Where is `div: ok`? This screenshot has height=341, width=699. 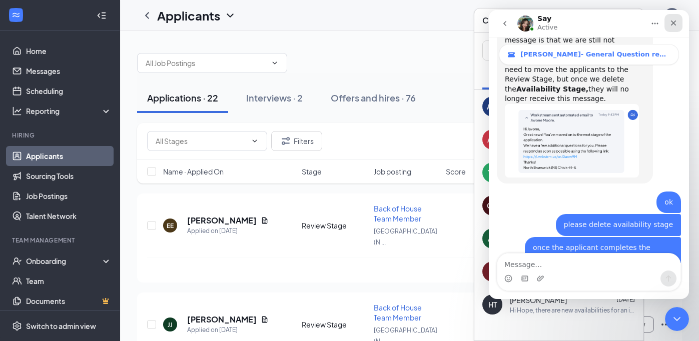 div: ok is located at coordinates (180, 193).